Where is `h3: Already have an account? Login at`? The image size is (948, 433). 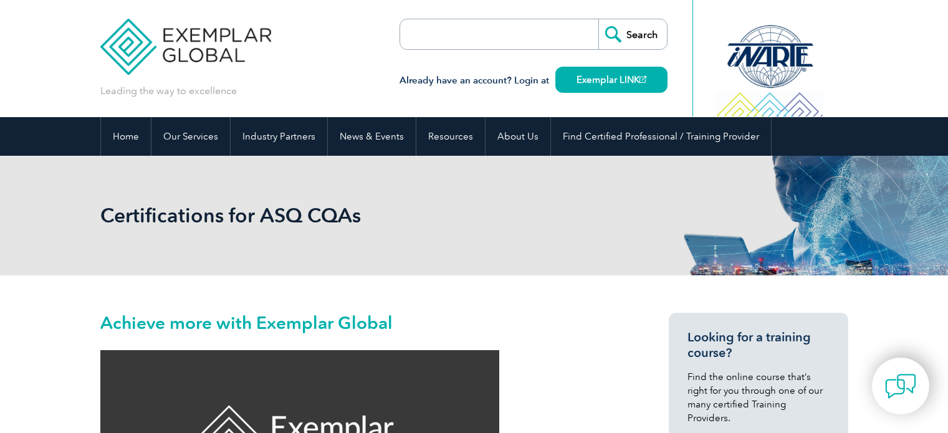
h3: Already have an account? Login at is located at coordinates (534, 80).